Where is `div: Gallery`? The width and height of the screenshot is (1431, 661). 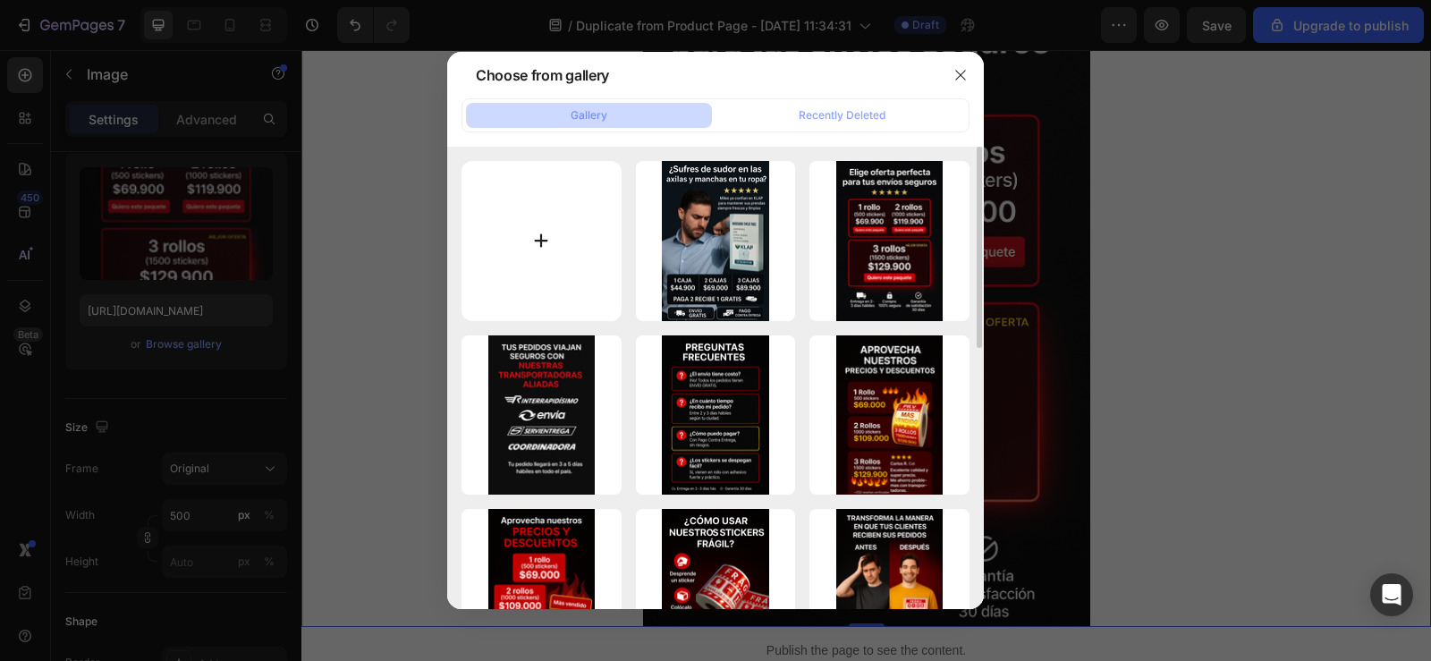 div: Gallery is located at coordinates (589, 115).